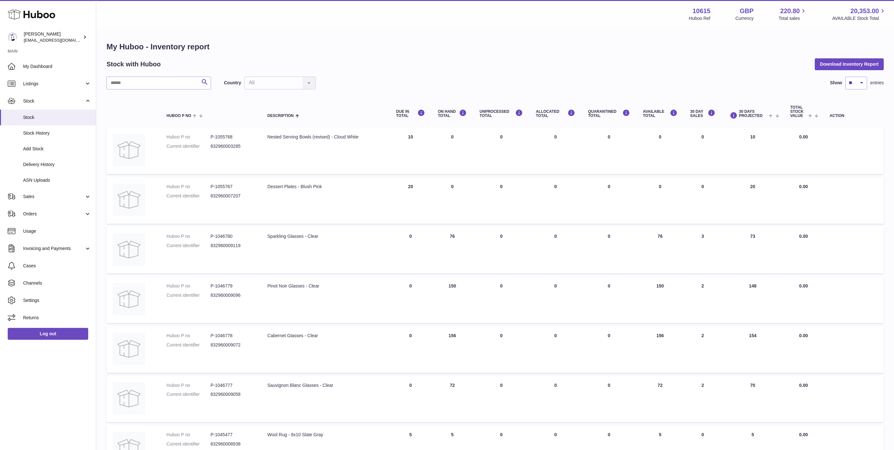 This screenshot has width=894, height=450. What do you see at coordinates (232, 386) in the screenshot?
I see `dd: P-1046777` at bounding box center [232, 386].